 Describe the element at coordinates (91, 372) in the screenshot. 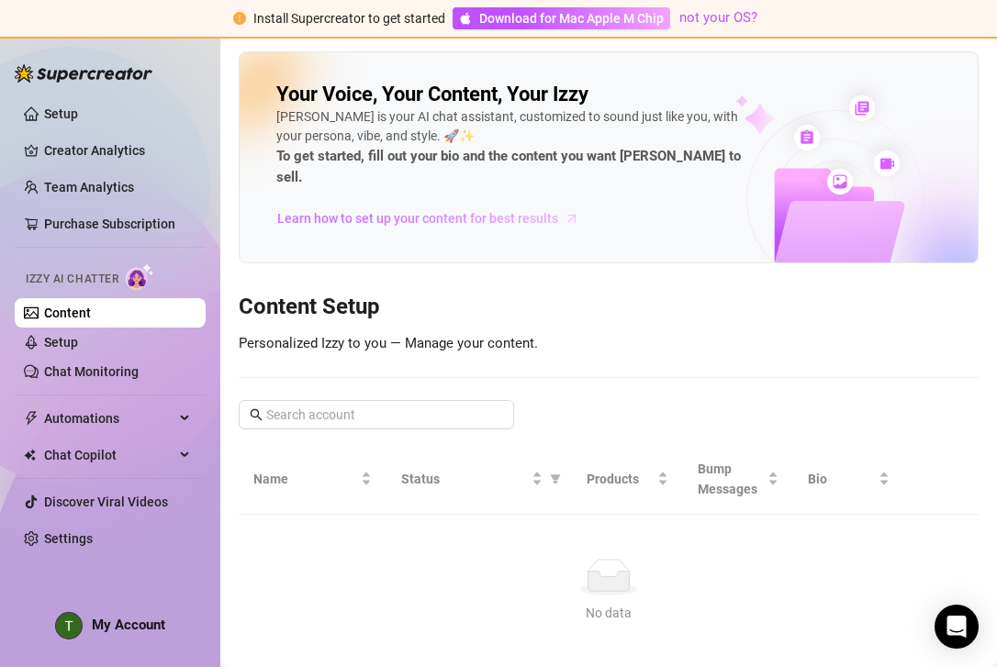

I see `a: Chat Monitoring` at that location.